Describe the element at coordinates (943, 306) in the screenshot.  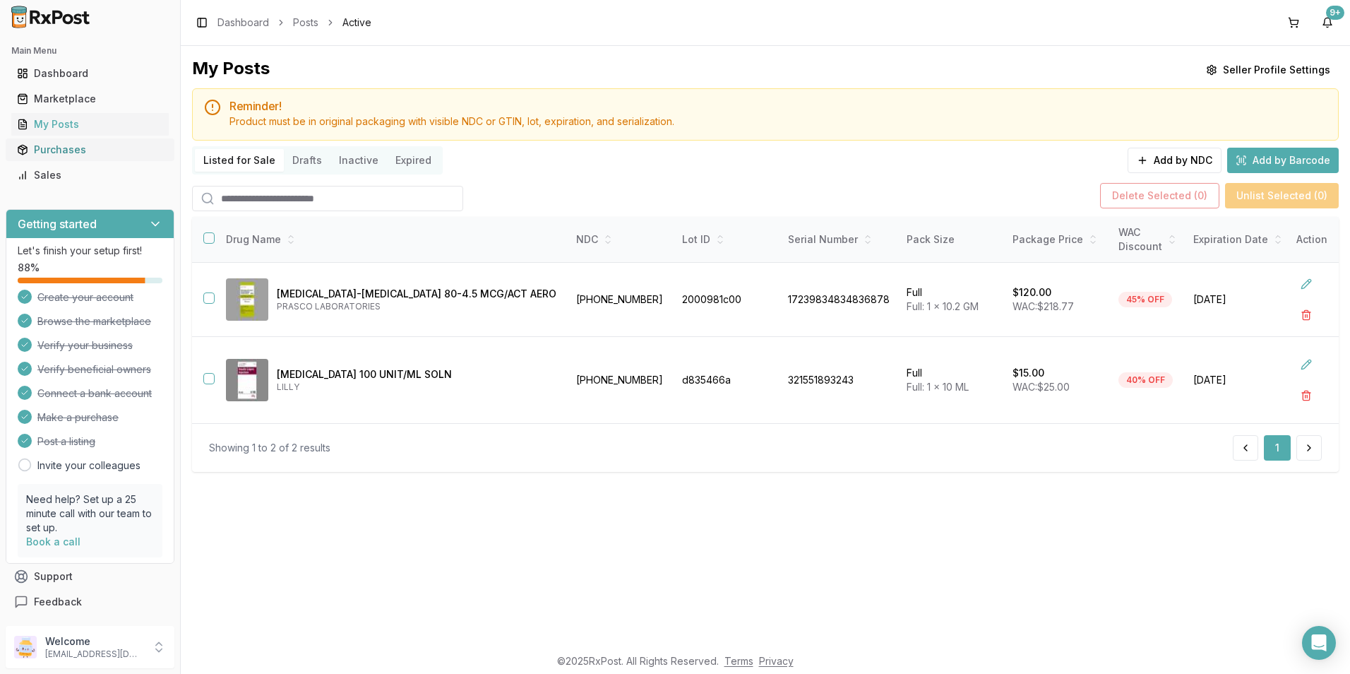
I see `span: Full: 1 x 10.2 GM` at that location.